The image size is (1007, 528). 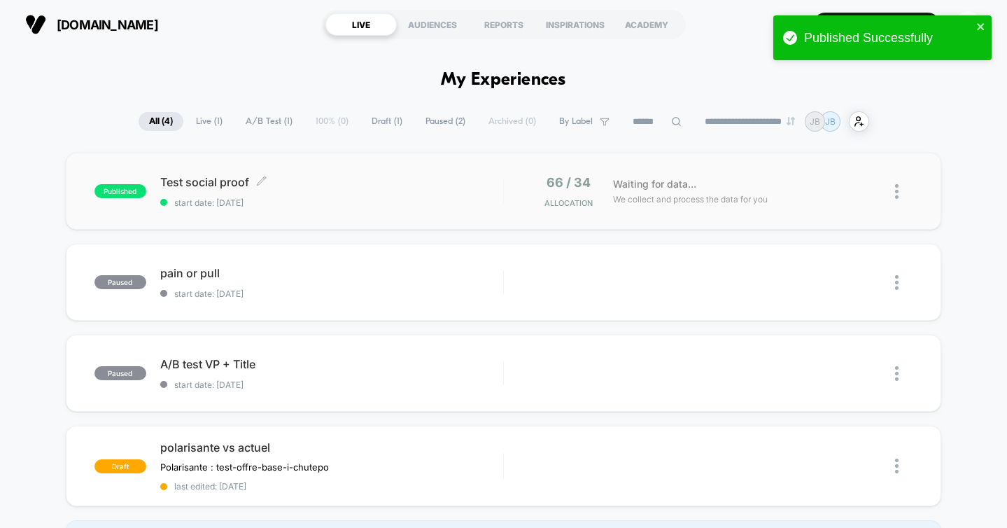 I want to click on span: pain or pull, so click(x=332, y=273).